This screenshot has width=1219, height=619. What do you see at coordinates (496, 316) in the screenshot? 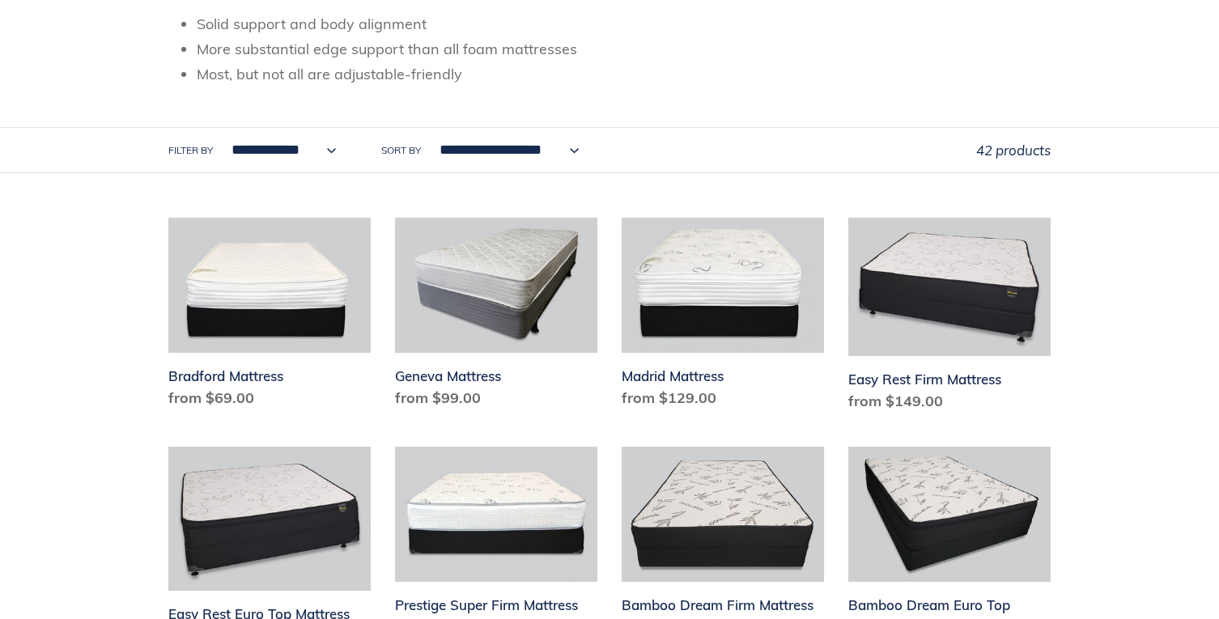
I see `a: Geneva Mattress` at bounding box center [496, 316].